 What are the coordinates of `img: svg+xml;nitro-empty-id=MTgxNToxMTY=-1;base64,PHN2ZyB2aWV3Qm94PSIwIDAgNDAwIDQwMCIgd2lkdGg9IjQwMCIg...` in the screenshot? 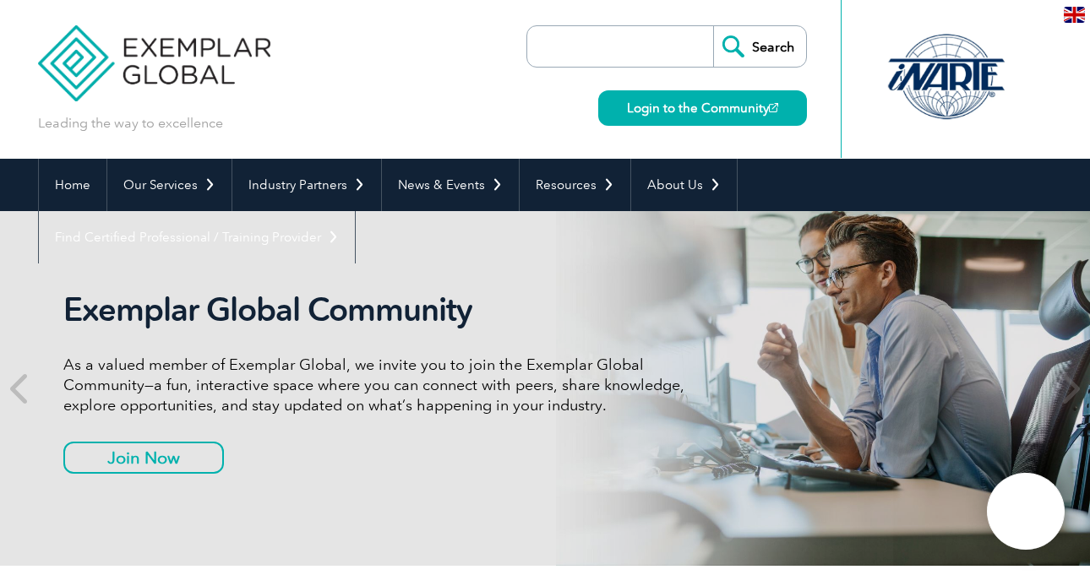 It's located at (1026, 512).